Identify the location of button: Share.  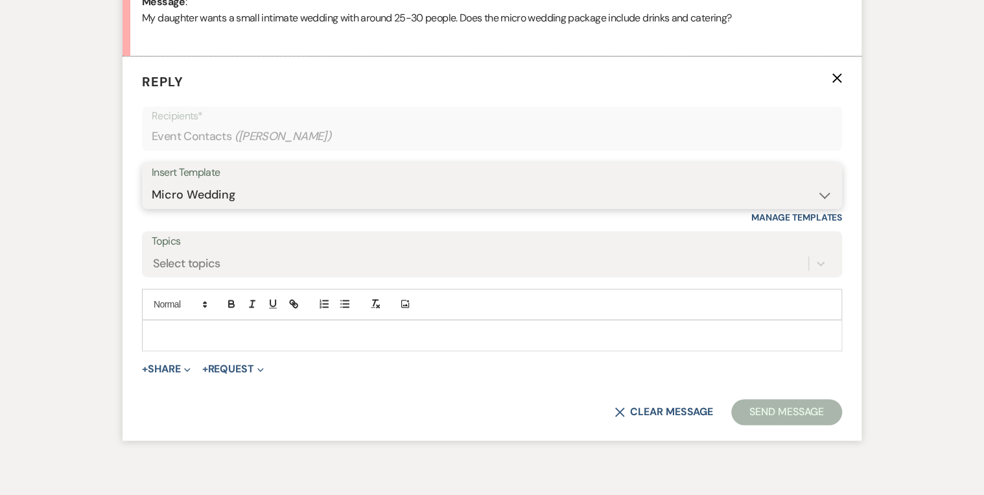
(166, 369).